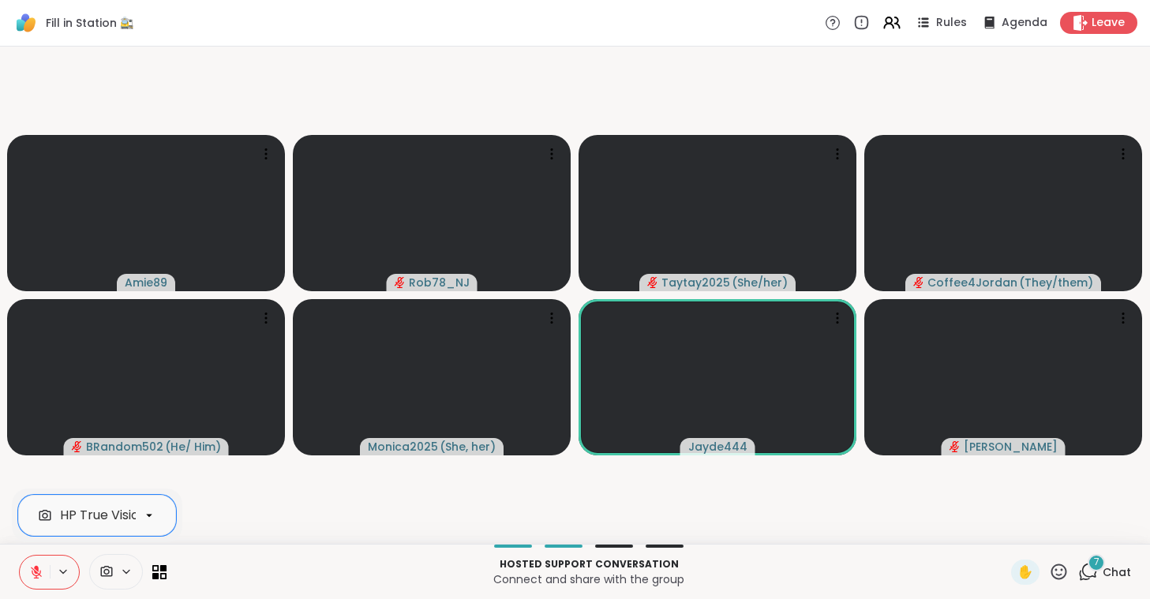 The width and height of the screenshot is (1150, 599). I want to click on span: ( He/ Him ), so click(193, 447).